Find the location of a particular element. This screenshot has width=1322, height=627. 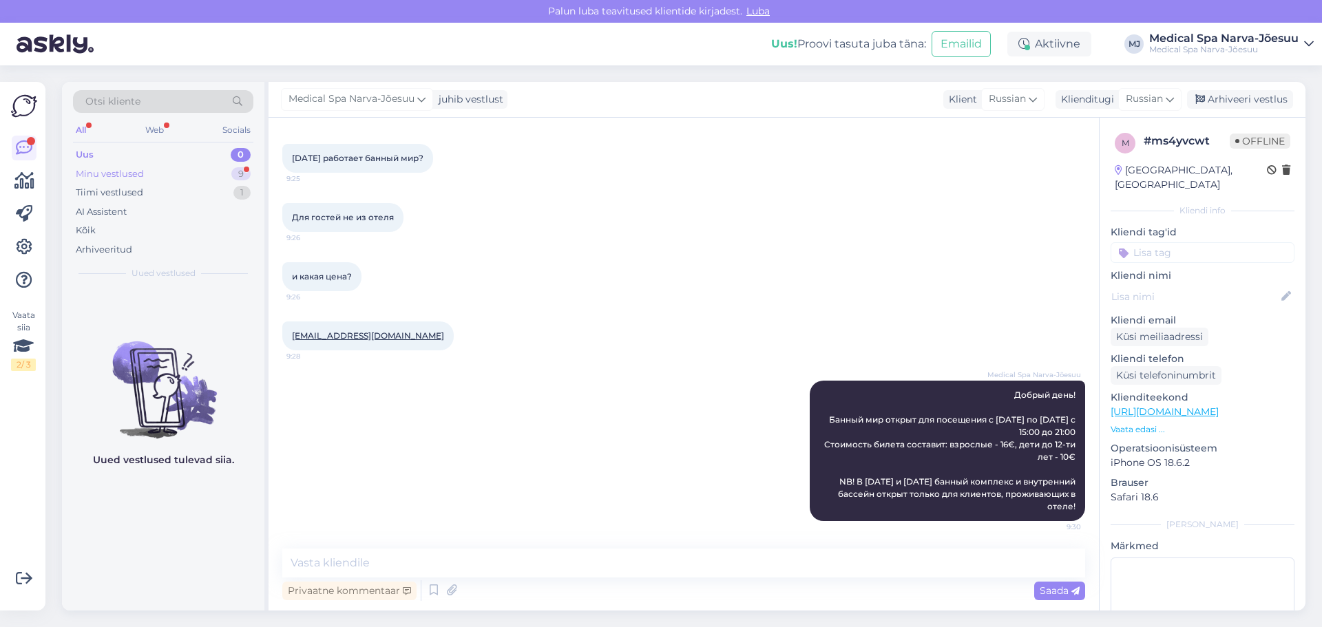

div: # ms4yvcwt is located at coordinates (1186, 141).